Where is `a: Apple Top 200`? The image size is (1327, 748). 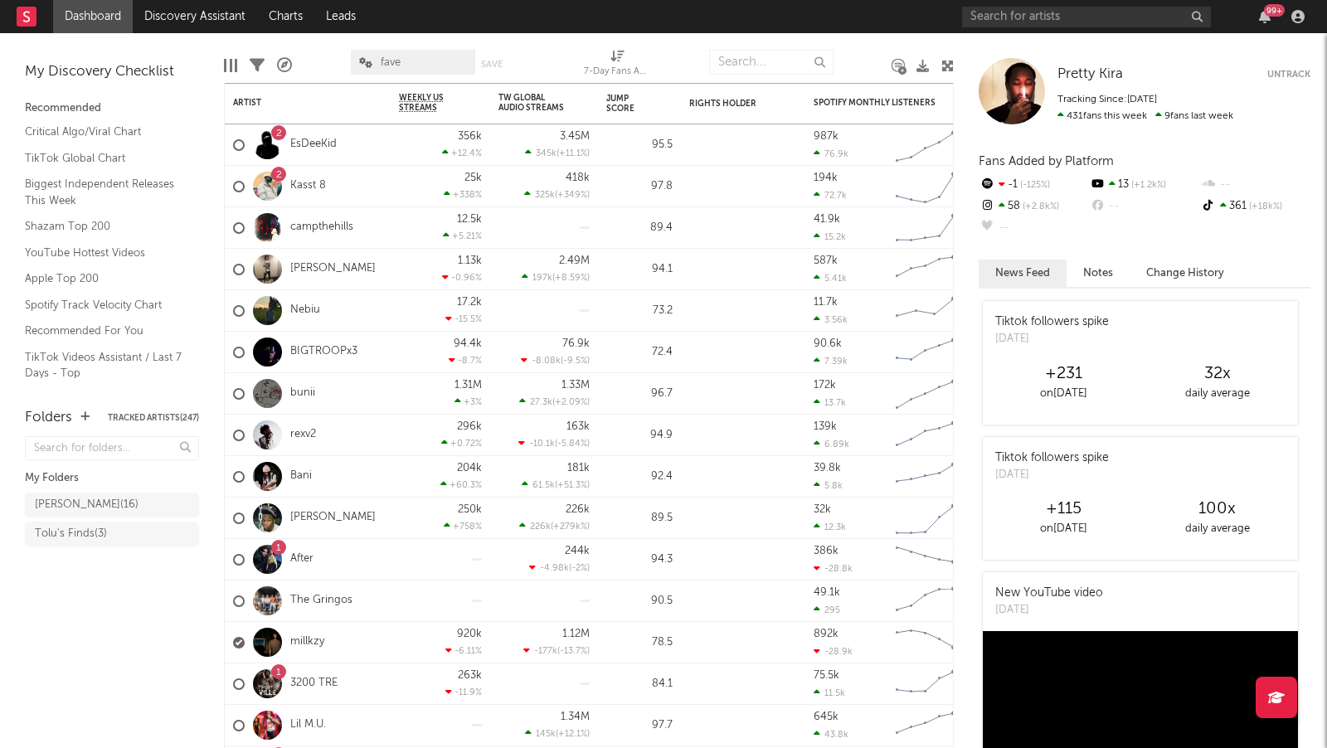
a: Apple Top 200 is located at coordinates (104, 279).